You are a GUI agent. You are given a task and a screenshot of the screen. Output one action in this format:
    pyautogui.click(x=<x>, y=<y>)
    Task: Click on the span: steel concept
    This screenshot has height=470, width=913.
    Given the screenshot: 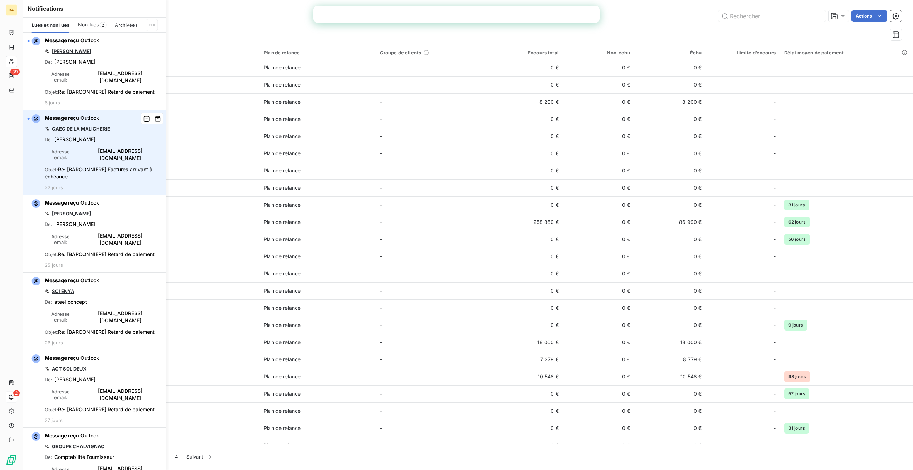 What is the action you would take?
    pyautogui.click(x=71, y=302)
    